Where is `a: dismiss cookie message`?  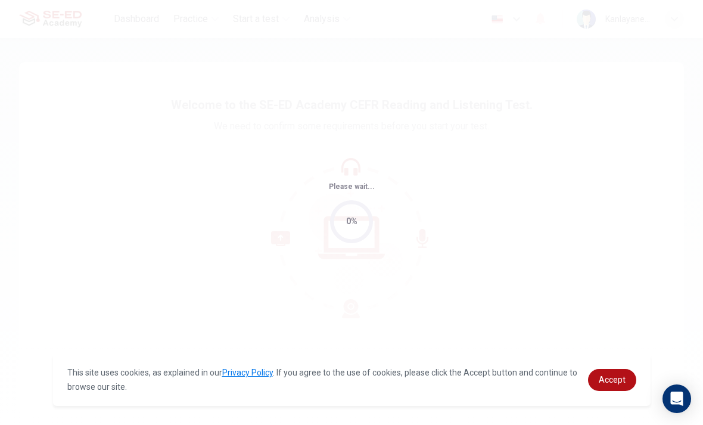 a: dismiss cookie message is located at coordinates (612, 380).